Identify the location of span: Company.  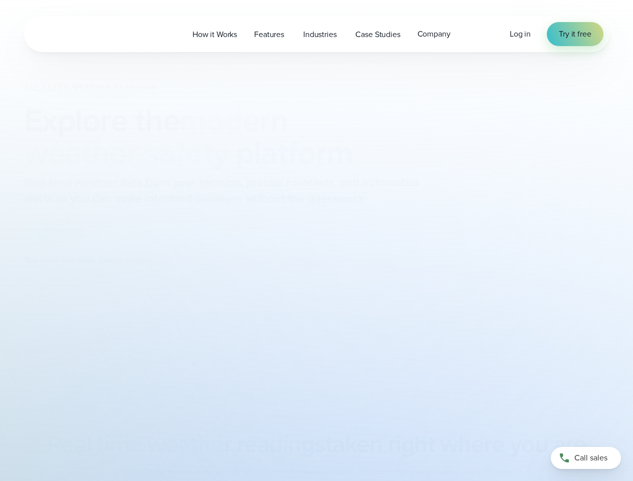
(434, 34).